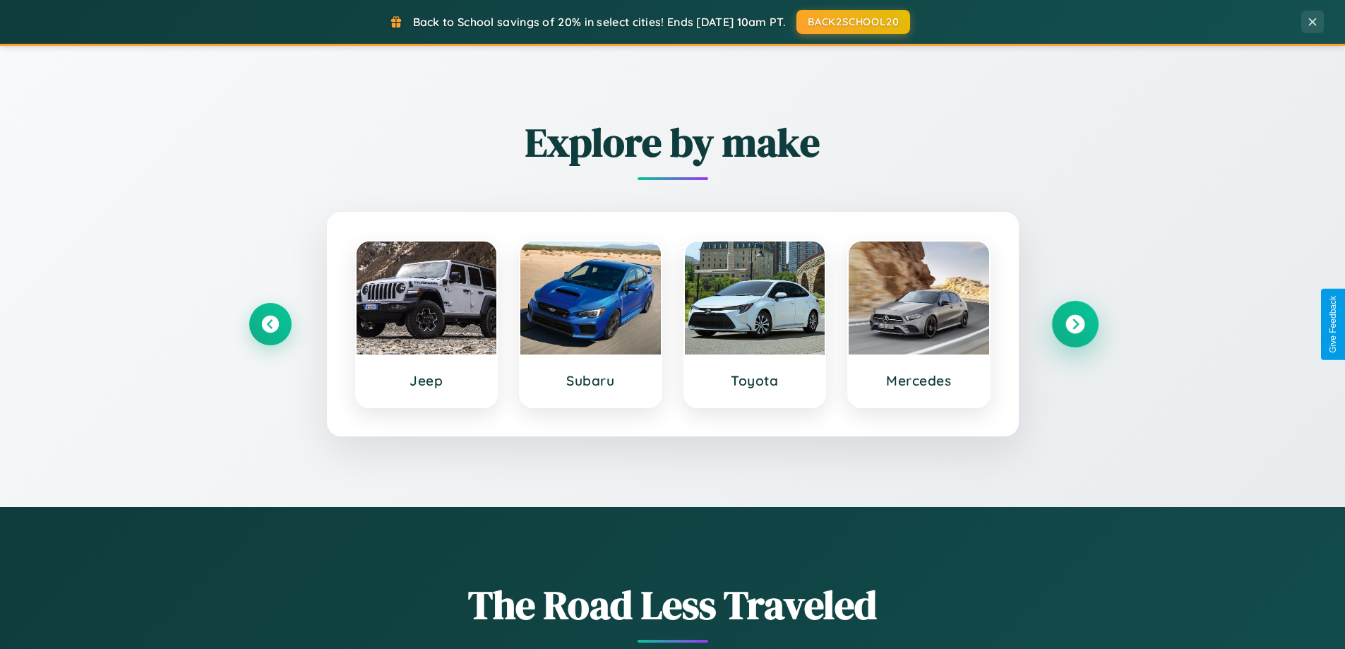 The image size is (1345, 649). What do you see at coordinates (853, 22) in the screenshot?
I see `button: BACK2SCHOOL20` at bounding box center [853, 22].